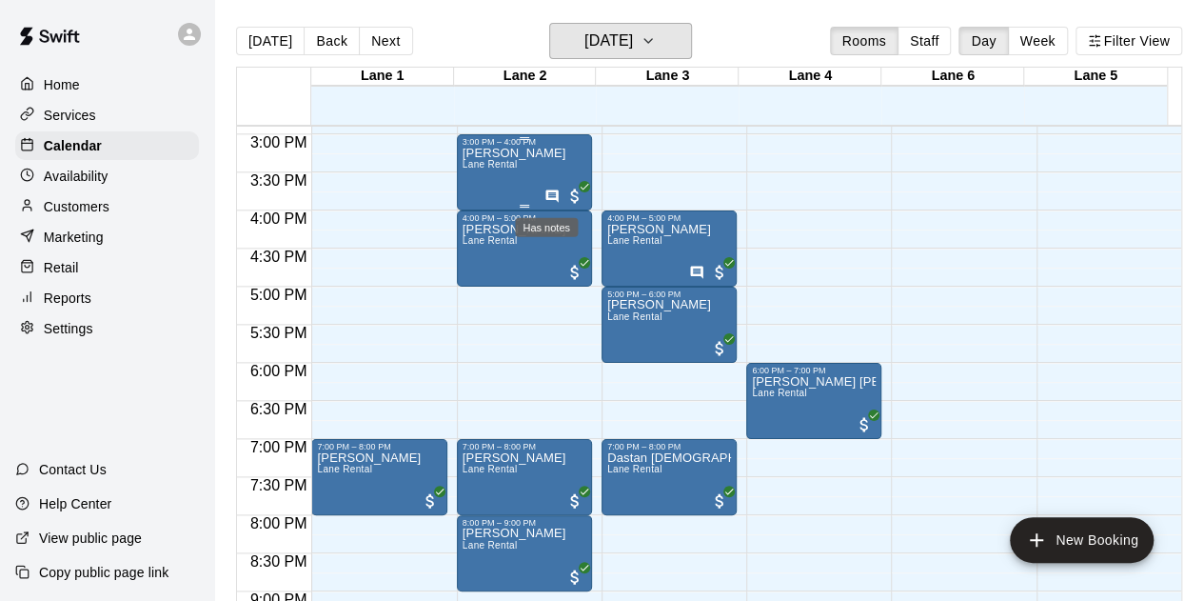 The height and width of the screenshot is (601, 1204). What do you see at coordinates (107, 298) in the screenshot?
I see `a: Reports` at bounding box center [107, 298].